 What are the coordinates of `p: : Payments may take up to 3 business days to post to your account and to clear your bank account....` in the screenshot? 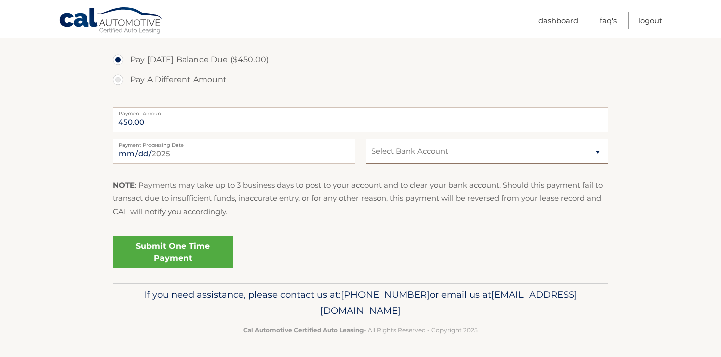 It's located at (361, 198).